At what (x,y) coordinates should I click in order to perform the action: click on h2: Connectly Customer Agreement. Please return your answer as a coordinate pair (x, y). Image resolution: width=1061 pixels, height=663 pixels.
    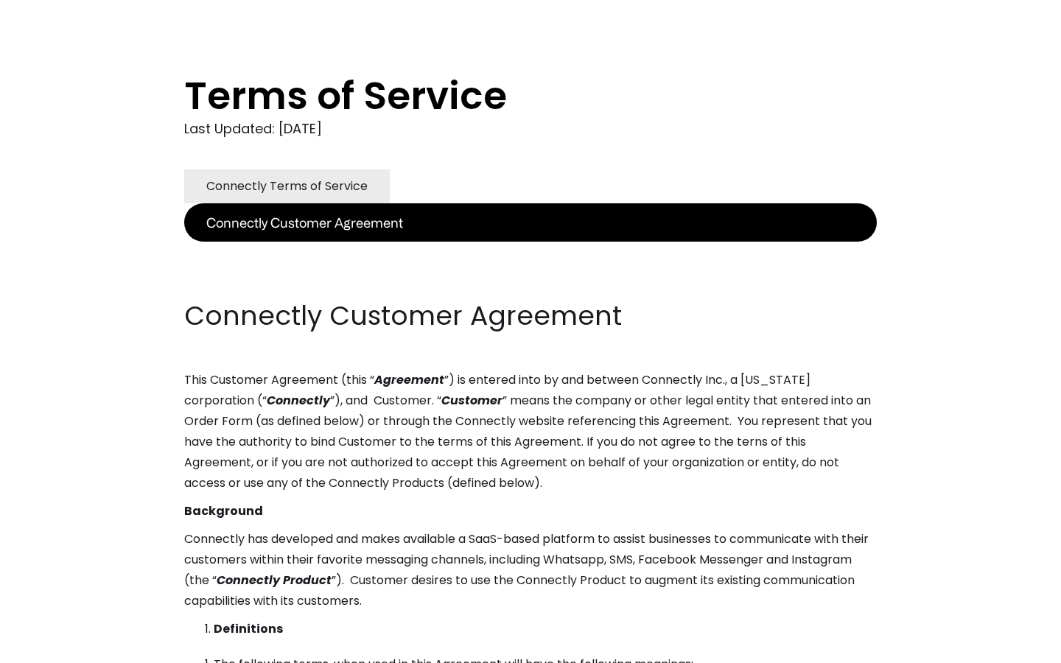
    Looking at the image, I should click on (530, 316).